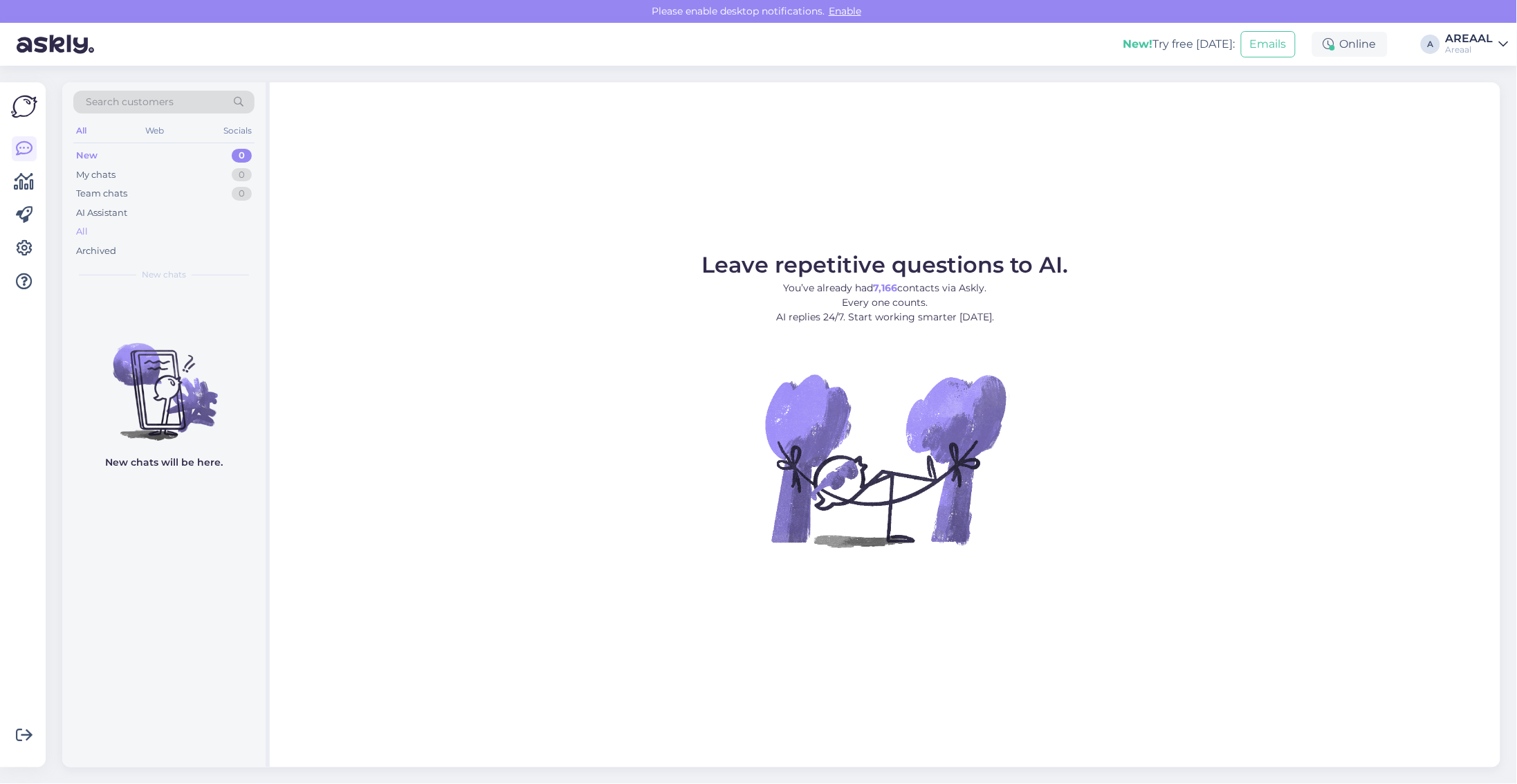 The image size is (1517, 784). What do you see at coordinates (885, 460) in the screenshot?
I see `img: No Chat active` at bounding box center [885, 460].